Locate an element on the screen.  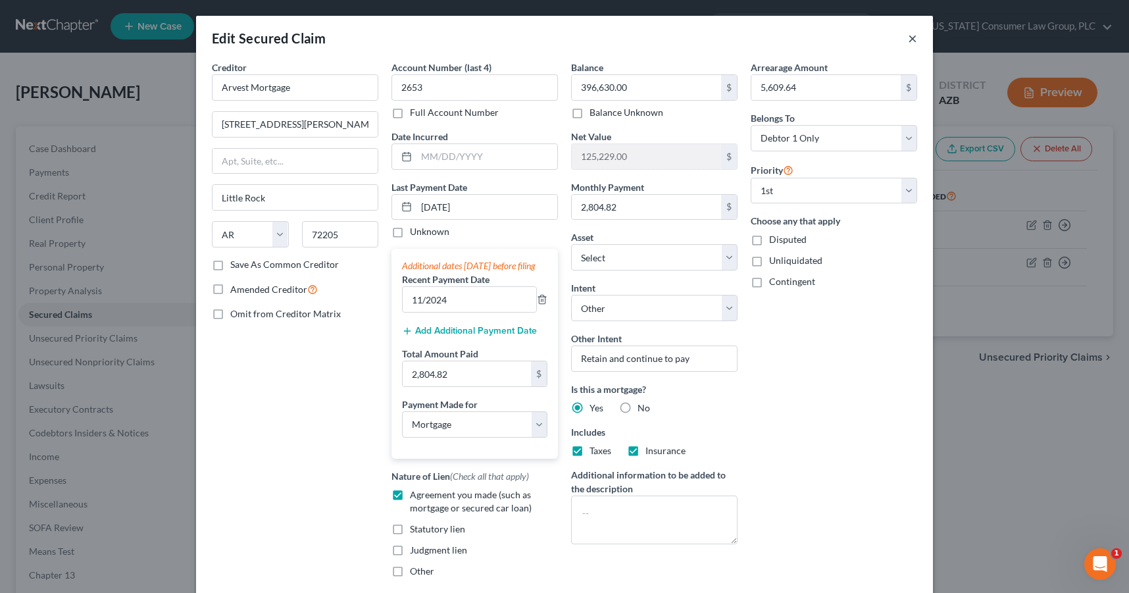
input: Enter city... is located at coordinates (295, 197).